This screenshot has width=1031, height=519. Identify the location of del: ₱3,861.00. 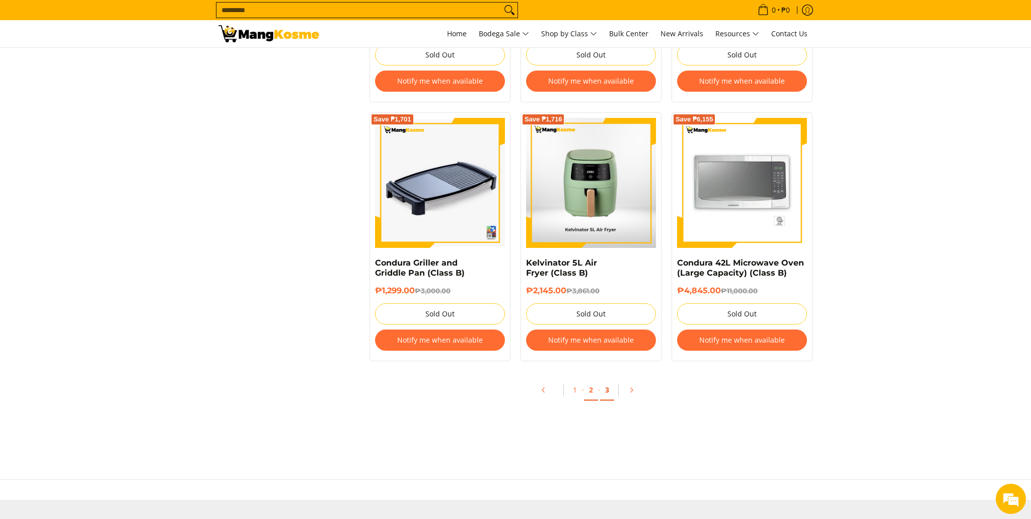
(583, 291).